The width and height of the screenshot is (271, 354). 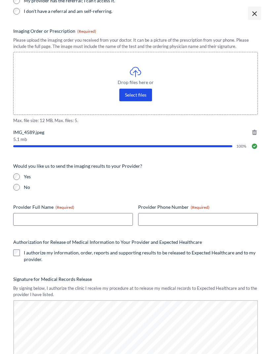 I want to click on span: Max. file size: 12 MB, Max. files: 5., so click(x=136, y=121).